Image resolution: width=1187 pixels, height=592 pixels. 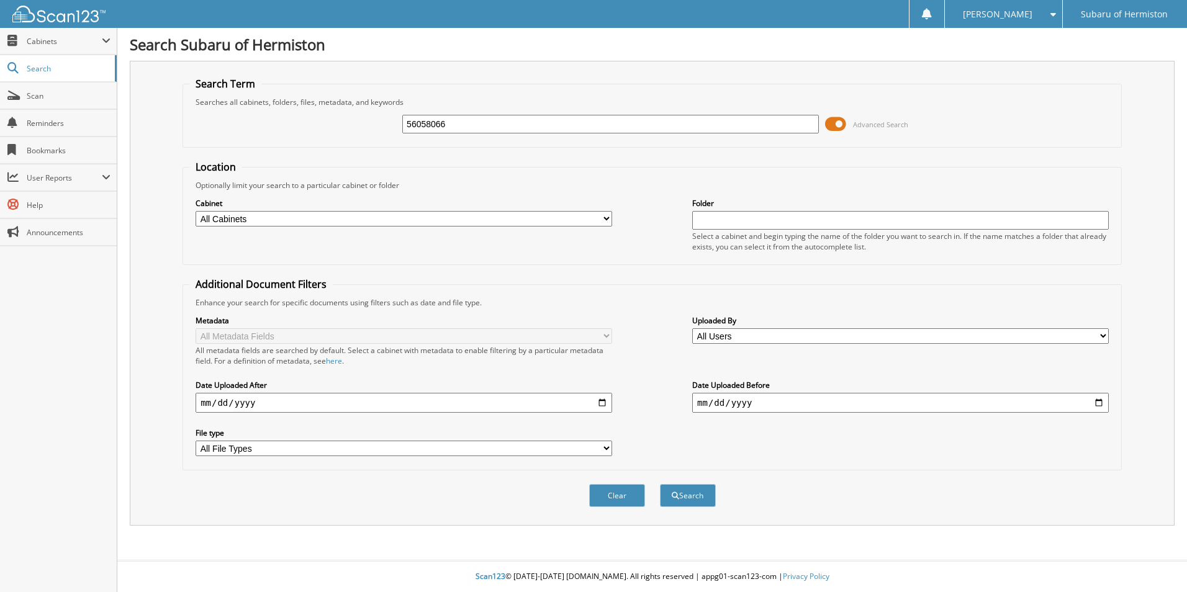 I want to click on span: Help, so click(x=68, y=205).